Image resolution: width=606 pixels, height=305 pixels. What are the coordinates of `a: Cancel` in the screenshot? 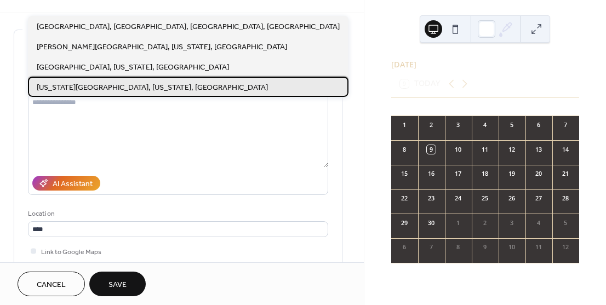 It's located at (51, 284).